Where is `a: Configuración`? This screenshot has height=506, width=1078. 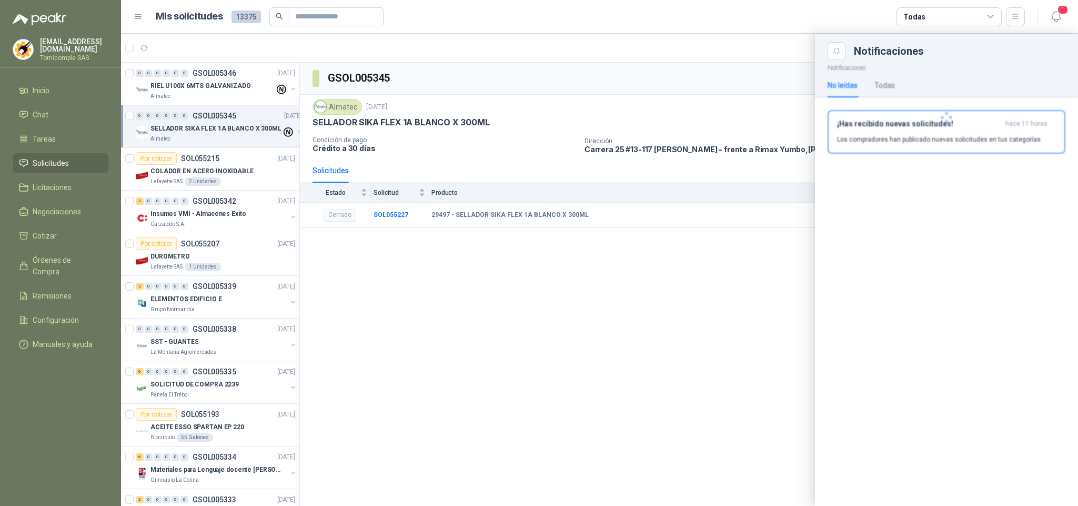 a: Configuración is located at coordinates (61, 320).